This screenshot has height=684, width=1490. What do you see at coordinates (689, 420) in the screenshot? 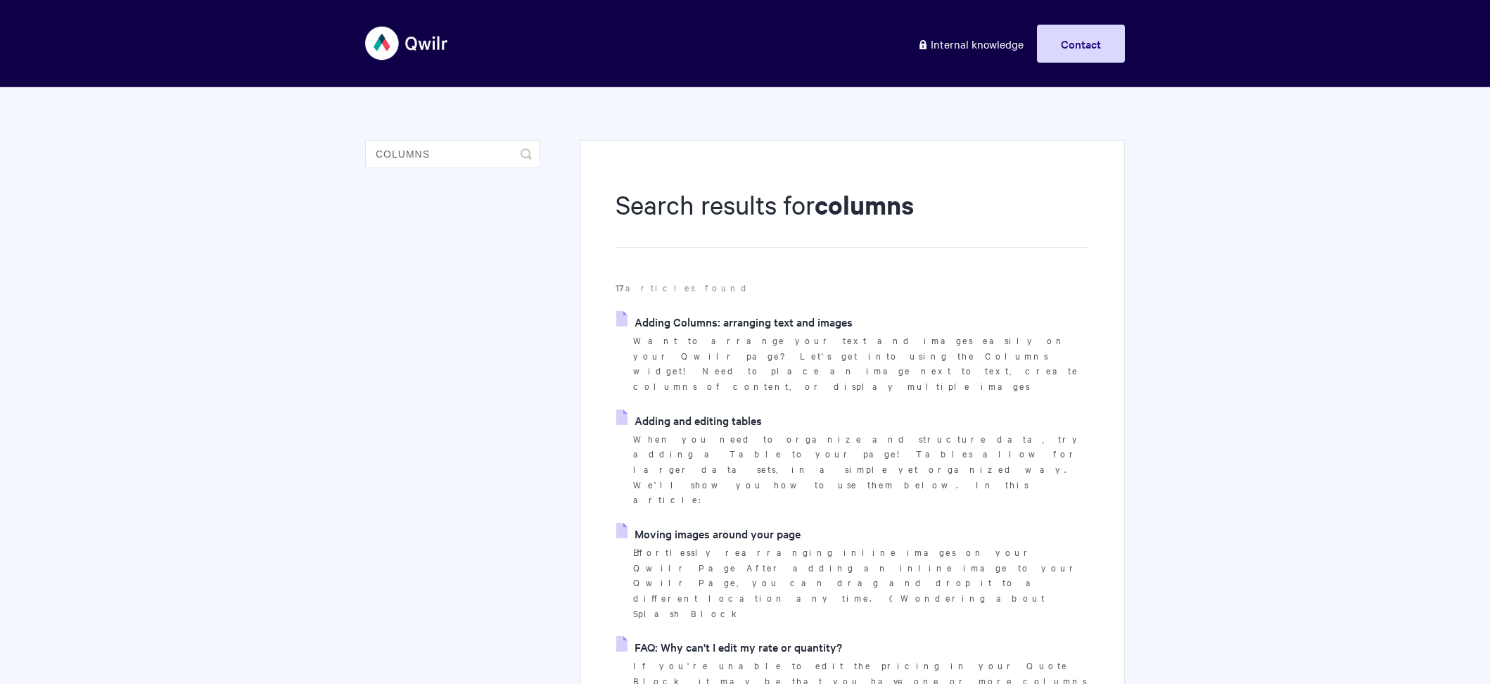
I see `a: Adding and editing tables` at bounding box center [689, 420].